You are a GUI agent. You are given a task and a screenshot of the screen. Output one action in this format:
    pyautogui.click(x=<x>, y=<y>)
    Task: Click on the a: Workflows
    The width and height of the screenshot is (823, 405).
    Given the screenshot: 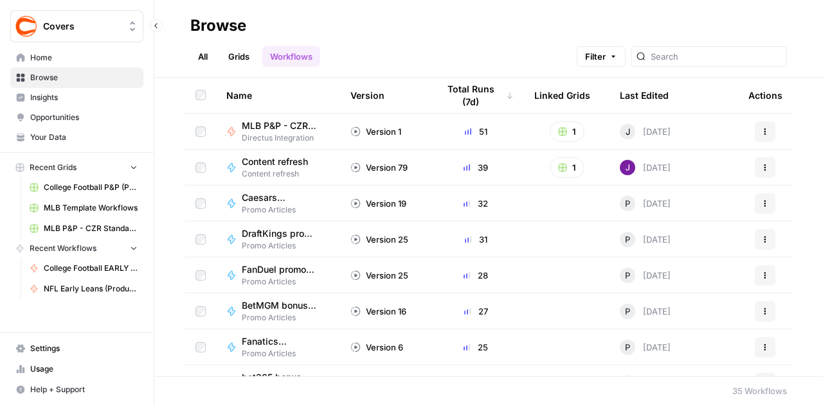 What is the action you would take?
    pyautogui.click(x=291, y=57)
    